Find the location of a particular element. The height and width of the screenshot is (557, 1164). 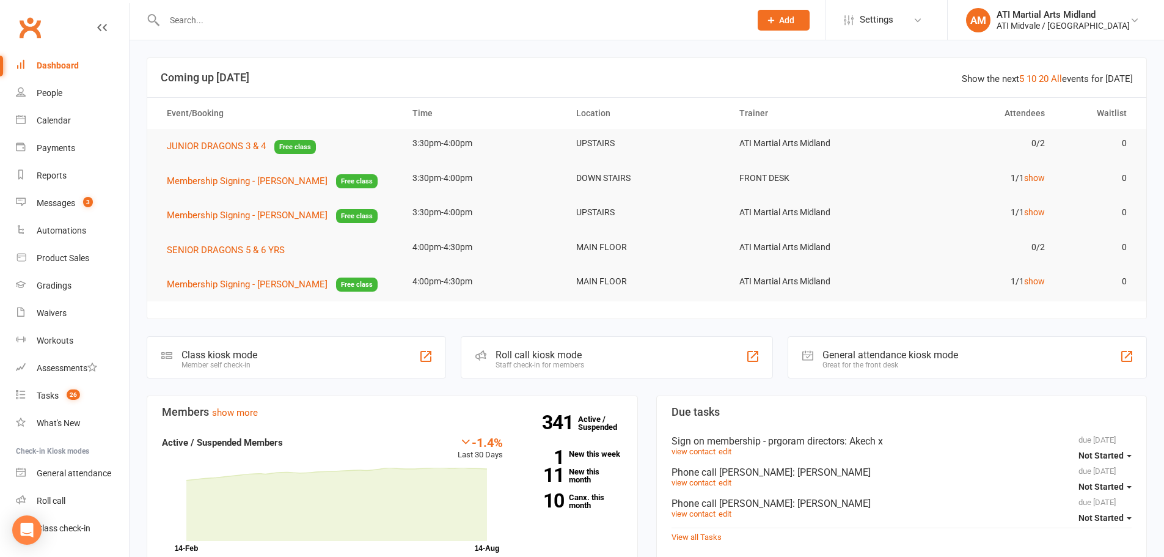

a: Product Sales is located at coordinates (72, 258).